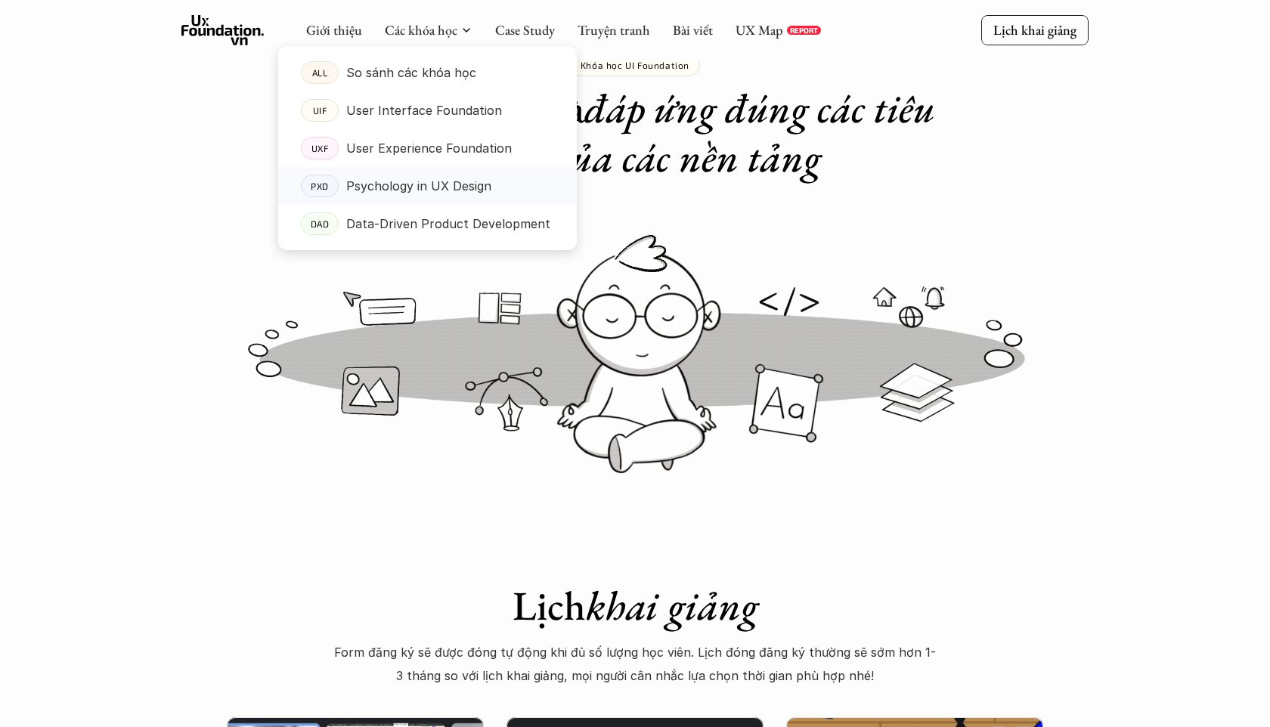  Describe the element at coordinates (1035, 29) in the screenshot. I see `p: Lịch khai giảng` at that location.